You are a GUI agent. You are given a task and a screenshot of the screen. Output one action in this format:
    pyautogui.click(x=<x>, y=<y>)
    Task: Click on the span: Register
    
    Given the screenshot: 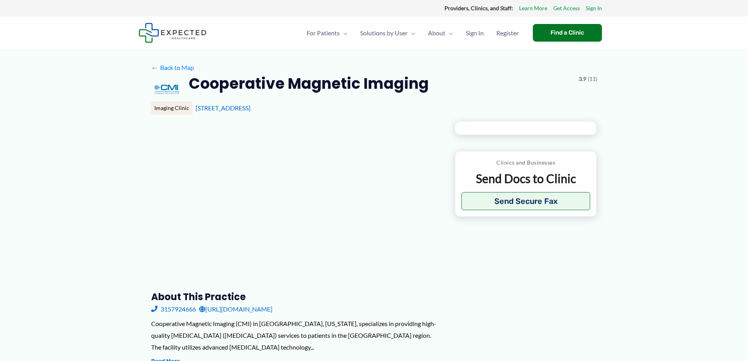 What is the action you would take?
    pyautogui.click(x=507, y=33)
    